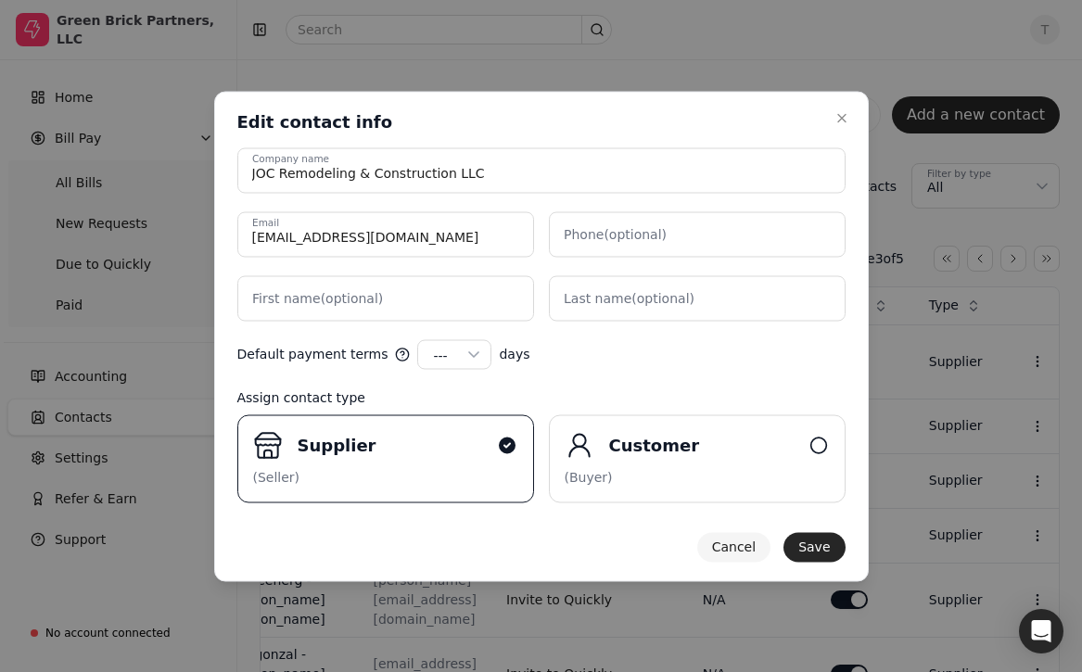  I want to click on label: Last name (optional), so click(628, 298).